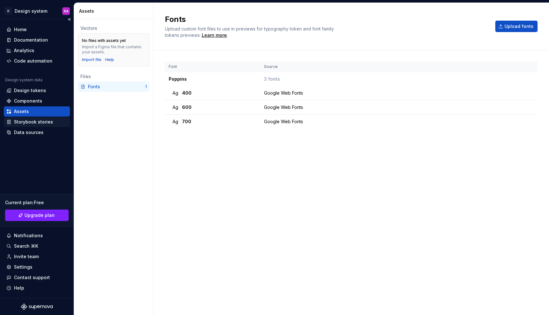  I want to click on a: Help, so click(110, 60).